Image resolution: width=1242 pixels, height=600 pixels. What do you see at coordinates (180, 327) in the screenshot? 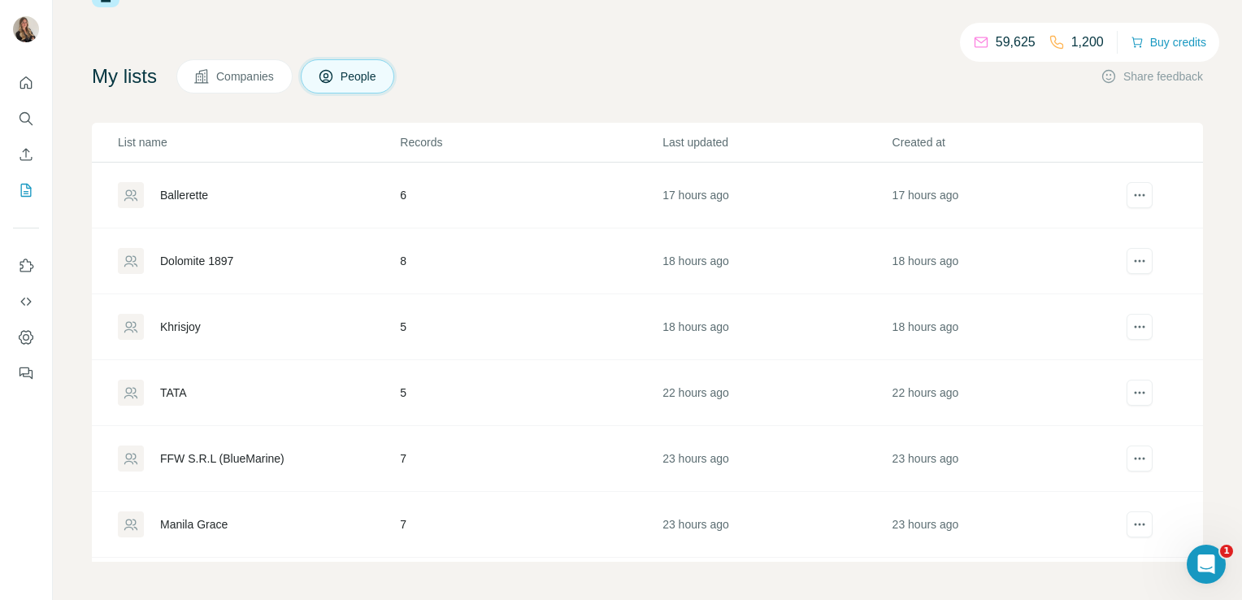
I see `div: Khrisjoy` at bounding box center [180, 327].